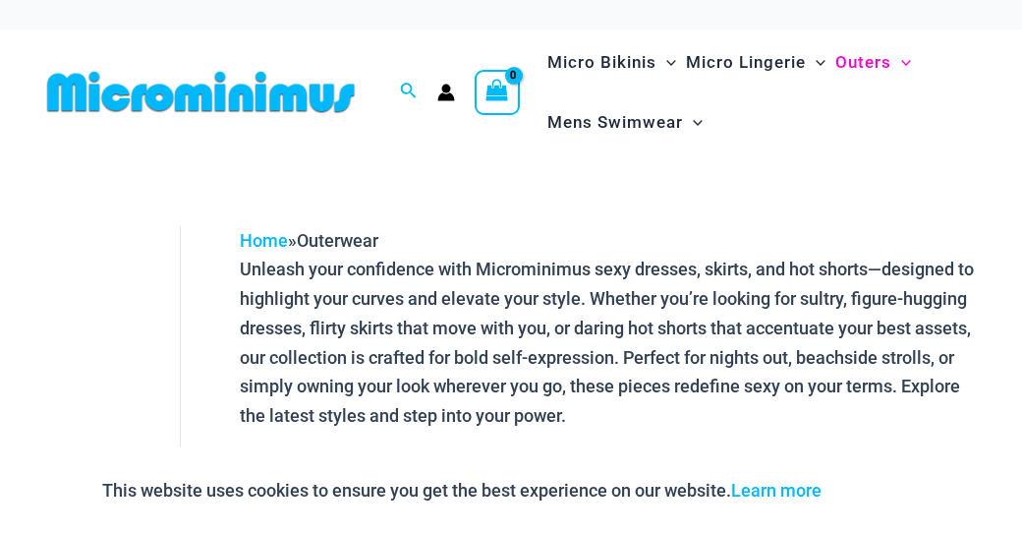  I want to click on a: View Shopping Cart, empty, so click(497, 92).